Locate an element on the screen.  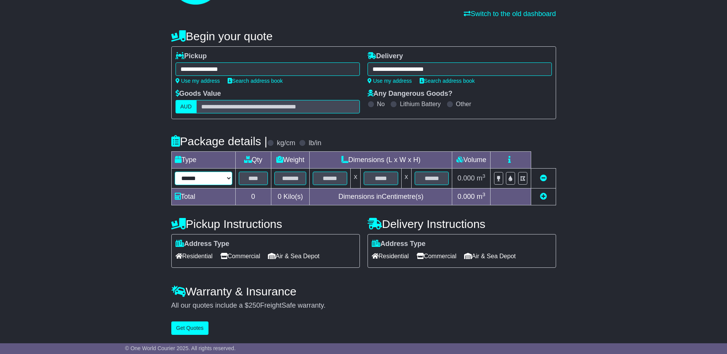
h4: Warranty & Insurance is located at coordinates (363, 291).